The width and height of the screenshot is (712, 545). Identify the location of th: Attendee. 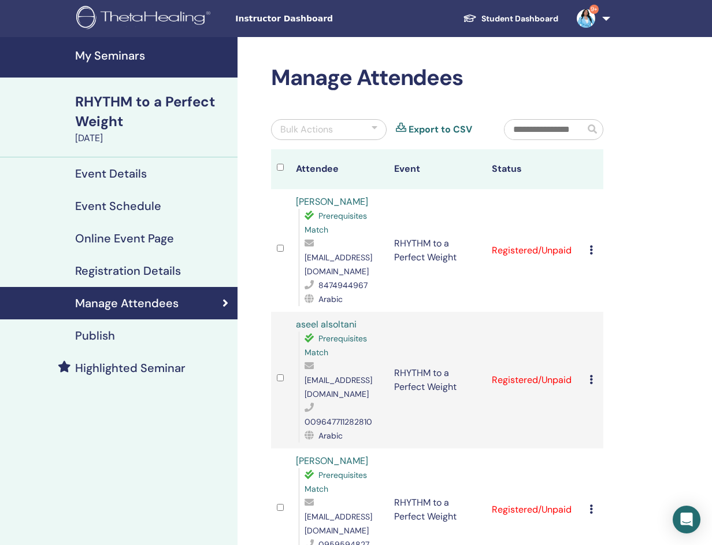
(339, 169).